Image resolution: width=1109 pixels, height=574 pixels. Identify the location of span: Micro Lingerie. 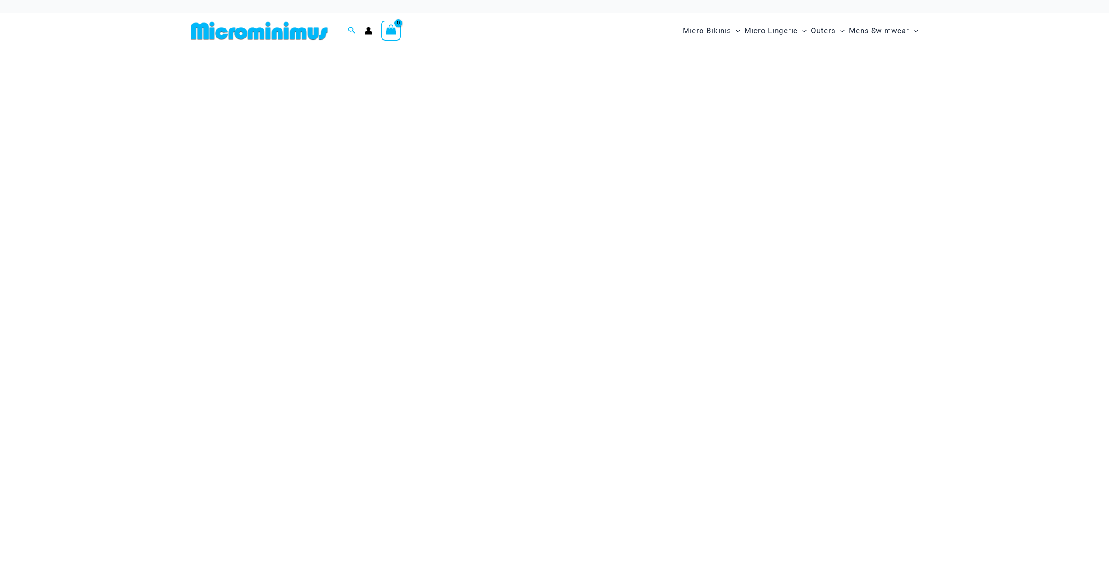
(771, 31).